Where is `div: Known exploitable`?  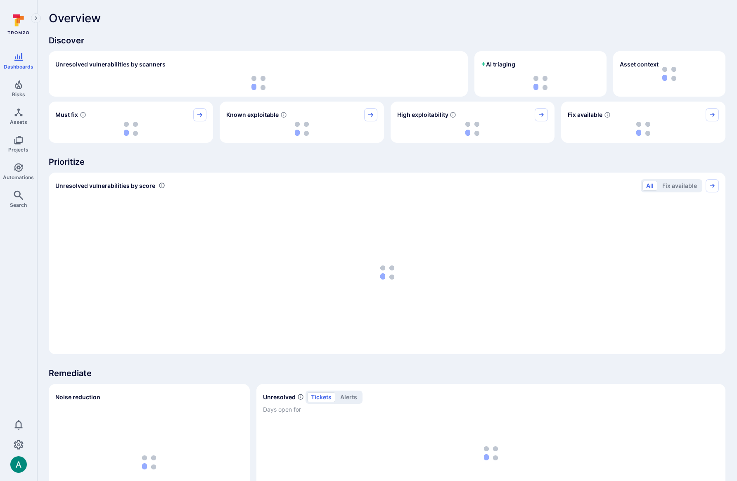
div: Known exploitable is located at coordinates (302, 122).